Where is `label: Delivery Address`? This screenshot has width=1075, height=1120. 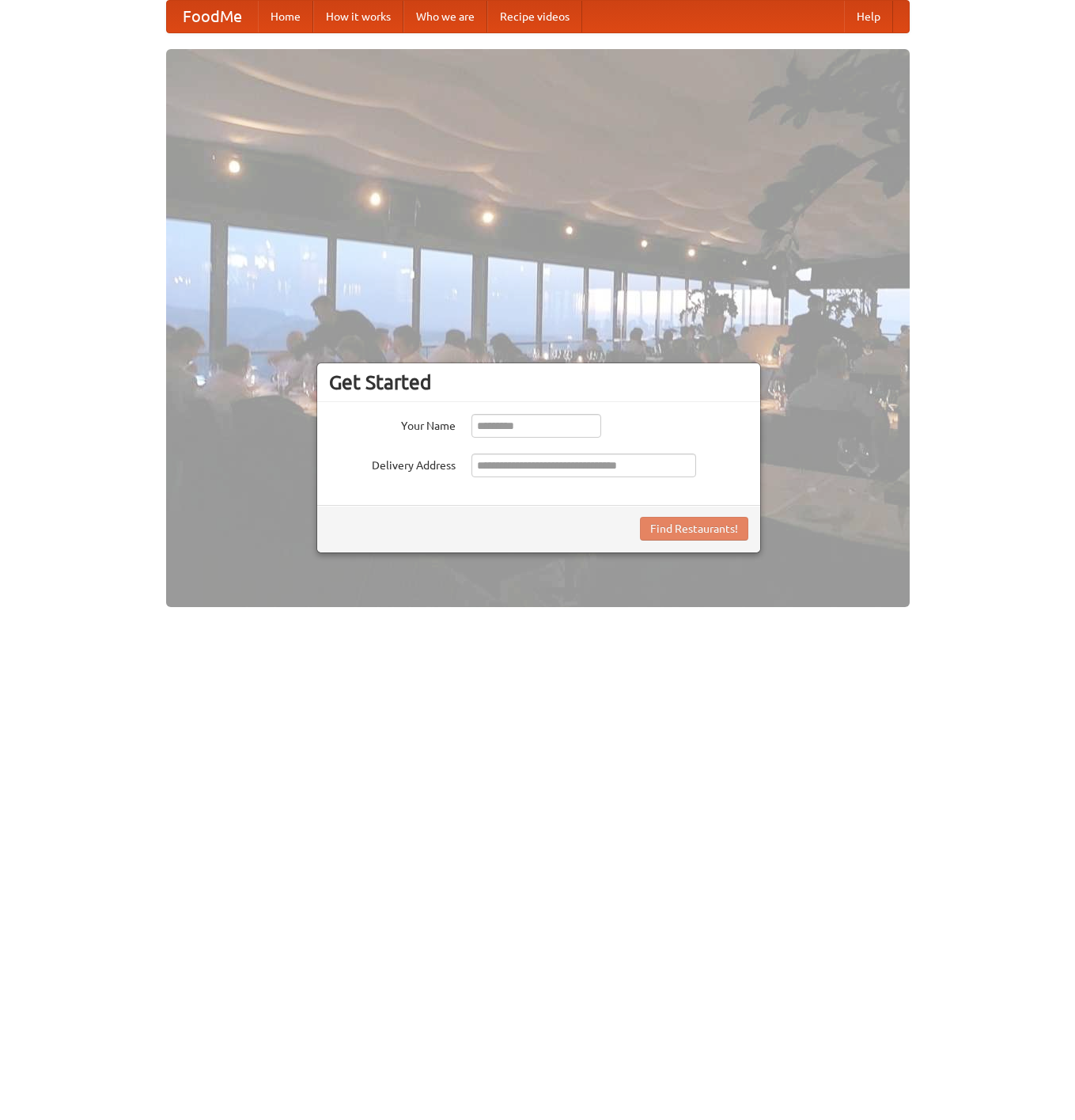
label: Delivery Address is located at coordinates (392, 463).